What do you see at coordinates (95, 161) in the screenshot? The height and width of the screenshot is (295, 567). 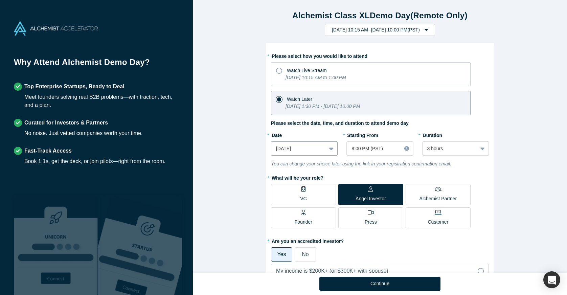 I see `div: Book 1:1s, get the deck, or join pilots—right from the room.` at bounding box center [95, 161].